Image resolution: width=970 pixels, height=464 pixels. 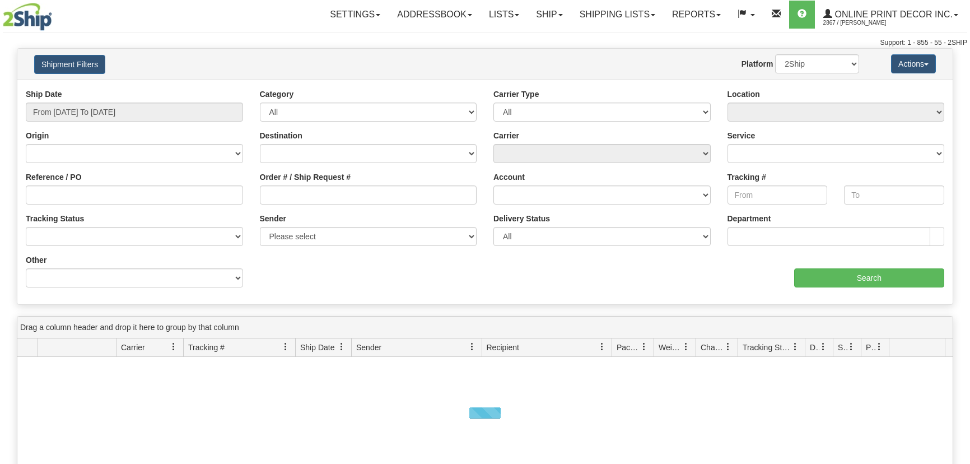 I want to click on input: Search, so click(x=869, y=278).